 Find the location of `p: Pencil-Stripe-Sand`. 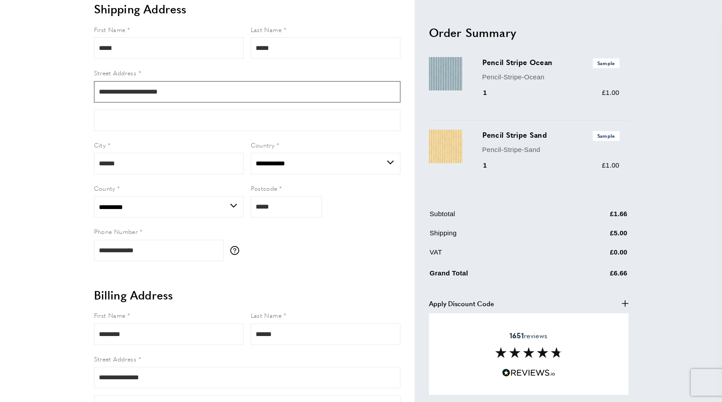

p: Pencil-Stripe-Sand is located at coordinates (551, 149).